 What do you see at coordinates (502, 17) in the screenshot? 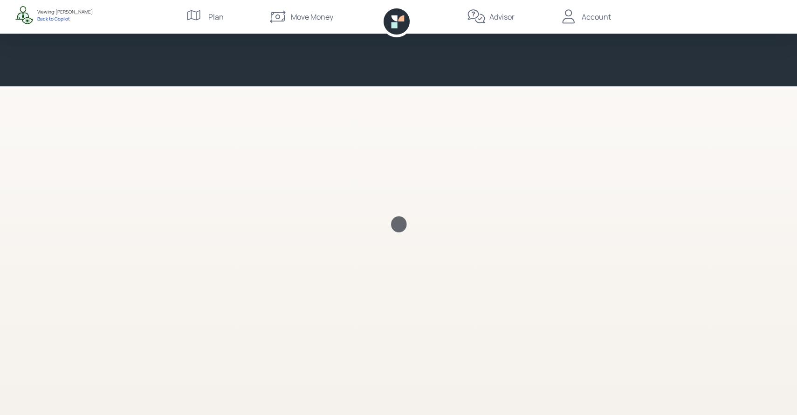
I see `div: Advisor` at bounding box center [502, 17].